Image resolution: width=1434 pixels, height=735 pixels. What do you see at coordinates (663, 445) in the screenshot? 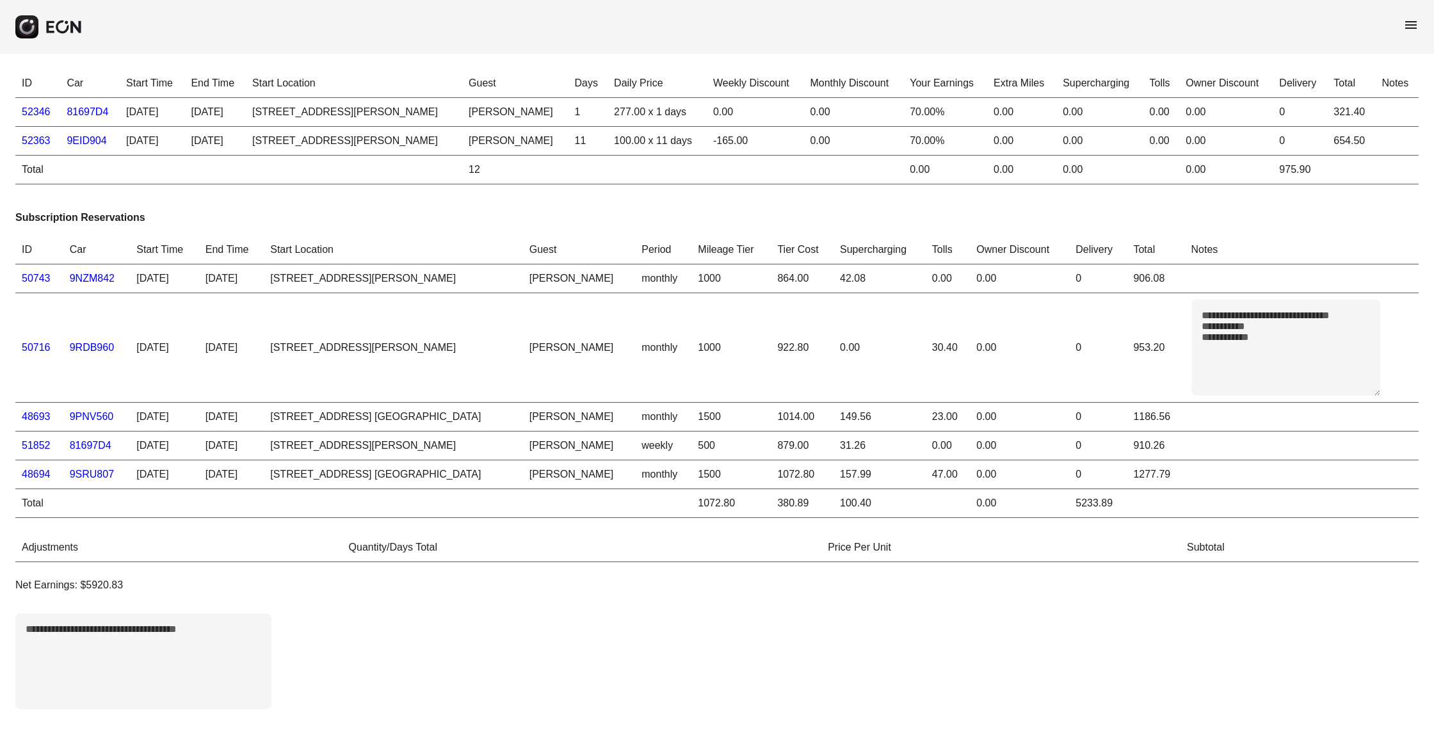
I see `td: weekly` at bounding box center [663, 445].